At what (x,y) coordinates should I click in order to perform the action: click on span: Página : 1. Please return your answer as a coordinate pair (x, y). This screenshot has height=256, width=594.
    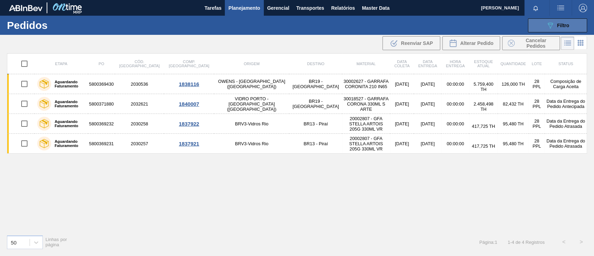
    Looking at the image, I should click on (488, 242).